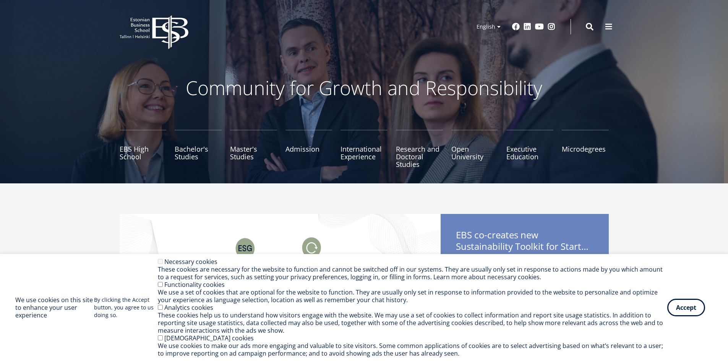  I want to click on a: International Experience, so click(364, 149).